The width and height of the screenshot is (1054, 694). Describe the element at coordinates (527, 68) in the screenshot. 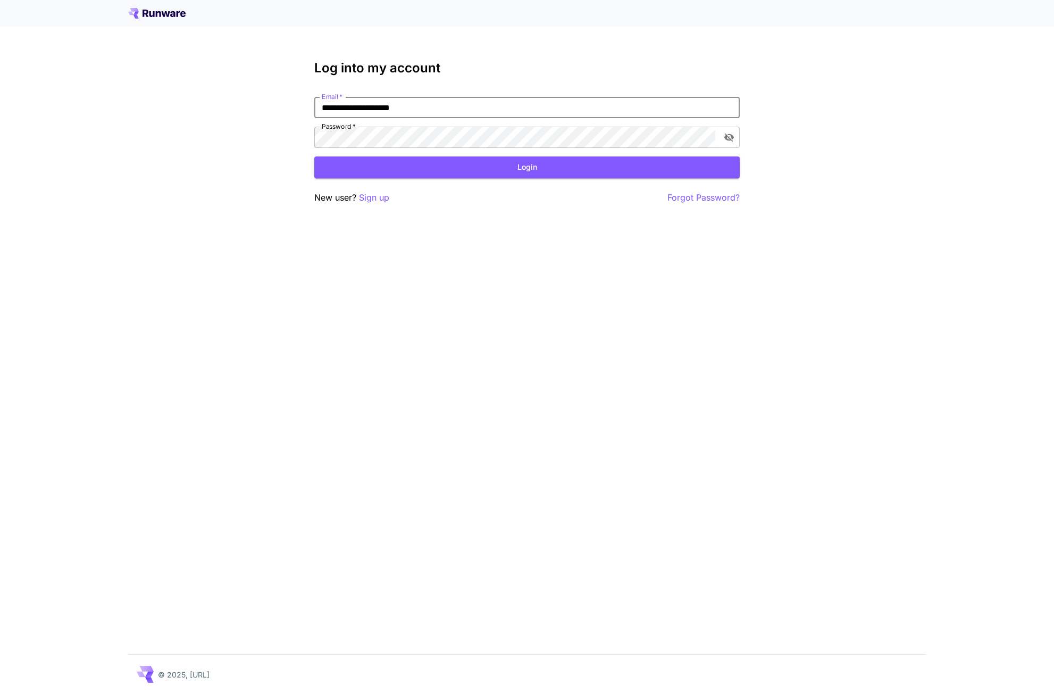

I see `h3: Log into my account` at that location.